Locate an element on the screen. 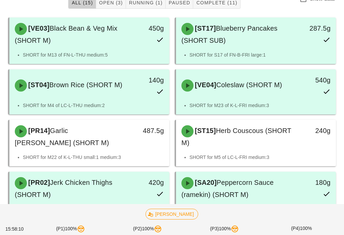 Image resolution: width=344 pixels, height=235 pixels. span: Peppercorn Sauce (ramekin) (SHORT M) is located at coordinates (228, 188).